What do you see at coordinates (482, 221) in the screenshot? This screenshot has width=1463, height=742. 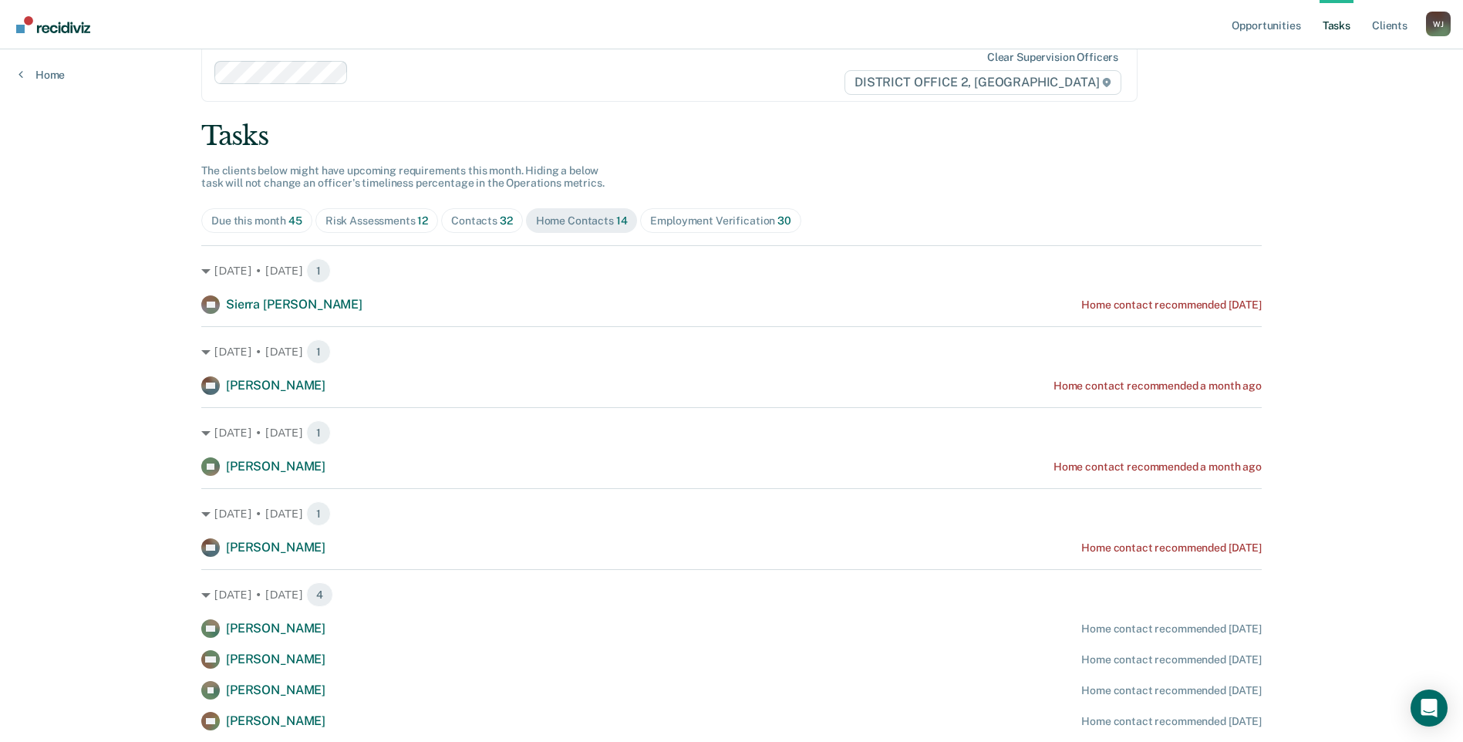 I see `div: Contacts` at bounding box center [482, 221].